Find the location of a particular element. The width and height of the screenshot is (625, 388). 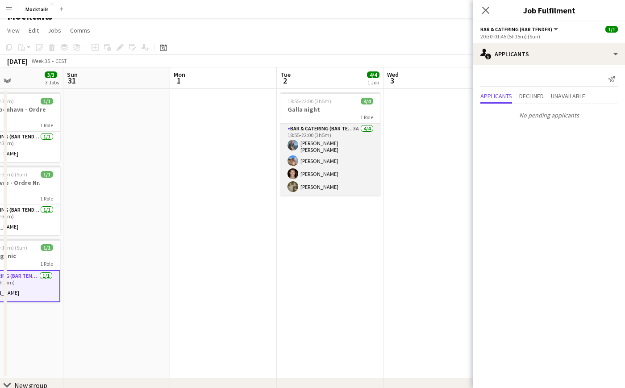

app-job-card: 18:55-22:00 (3h5m)4/4Galla night1 RoleBar & Catering (Bar Tender)3A4/418:55-22:00 (3h5m)[PERSON_N... is located at coordinates (330, 144).